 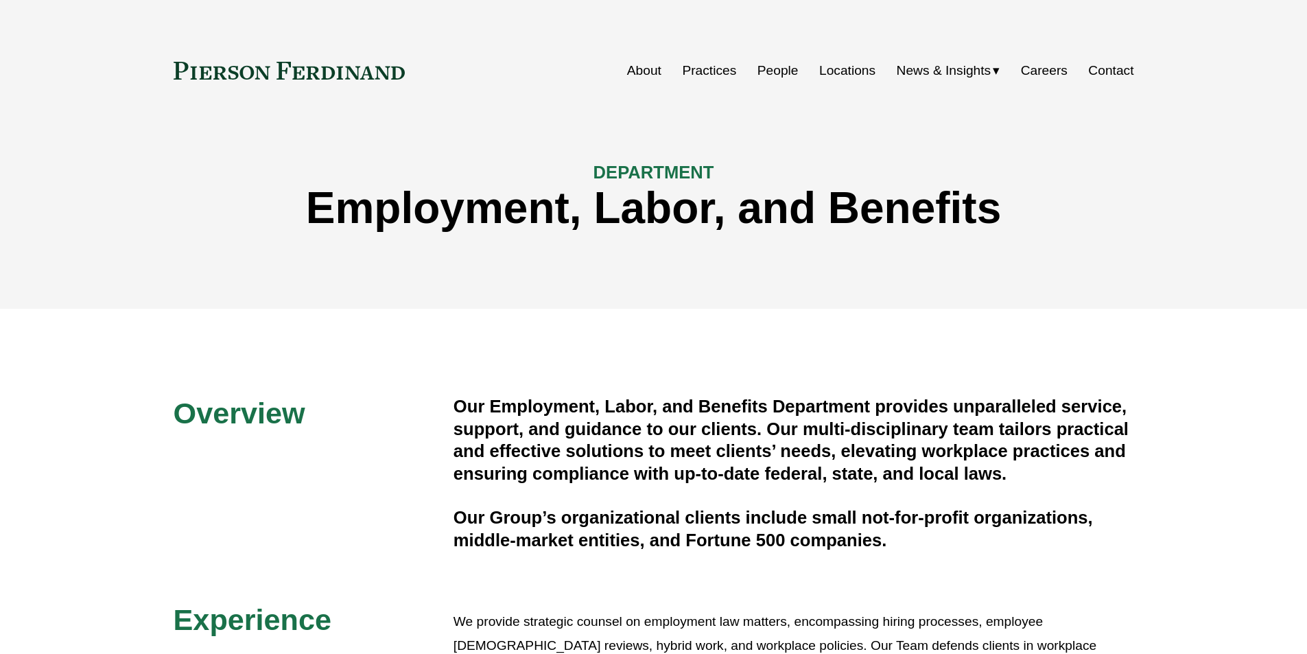 What do you see at coordinates (944, 71) in the screenshot?
I see `span: News & Insights` at bounding box center [944, 71].